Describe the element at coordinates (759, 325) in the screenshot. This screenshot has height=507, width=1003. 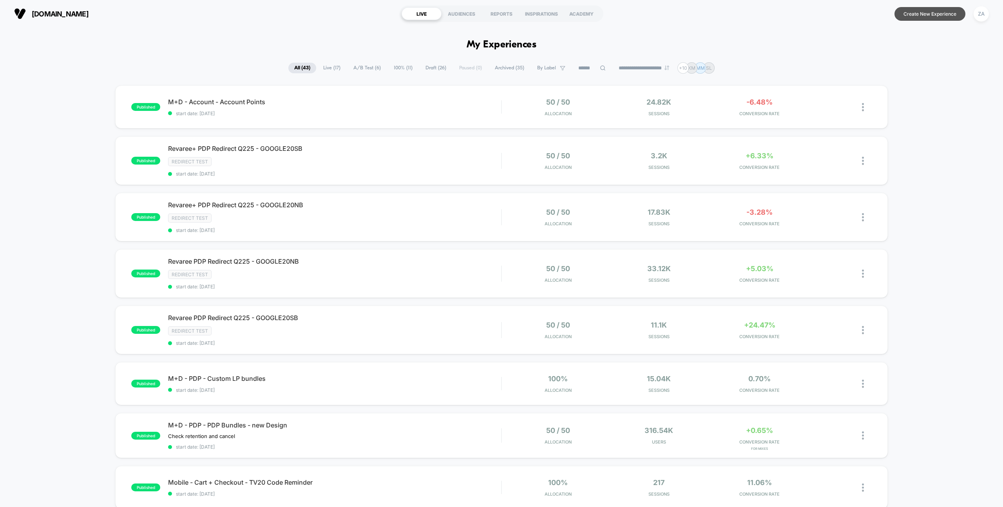
I see `span: +24.47%` at that location.